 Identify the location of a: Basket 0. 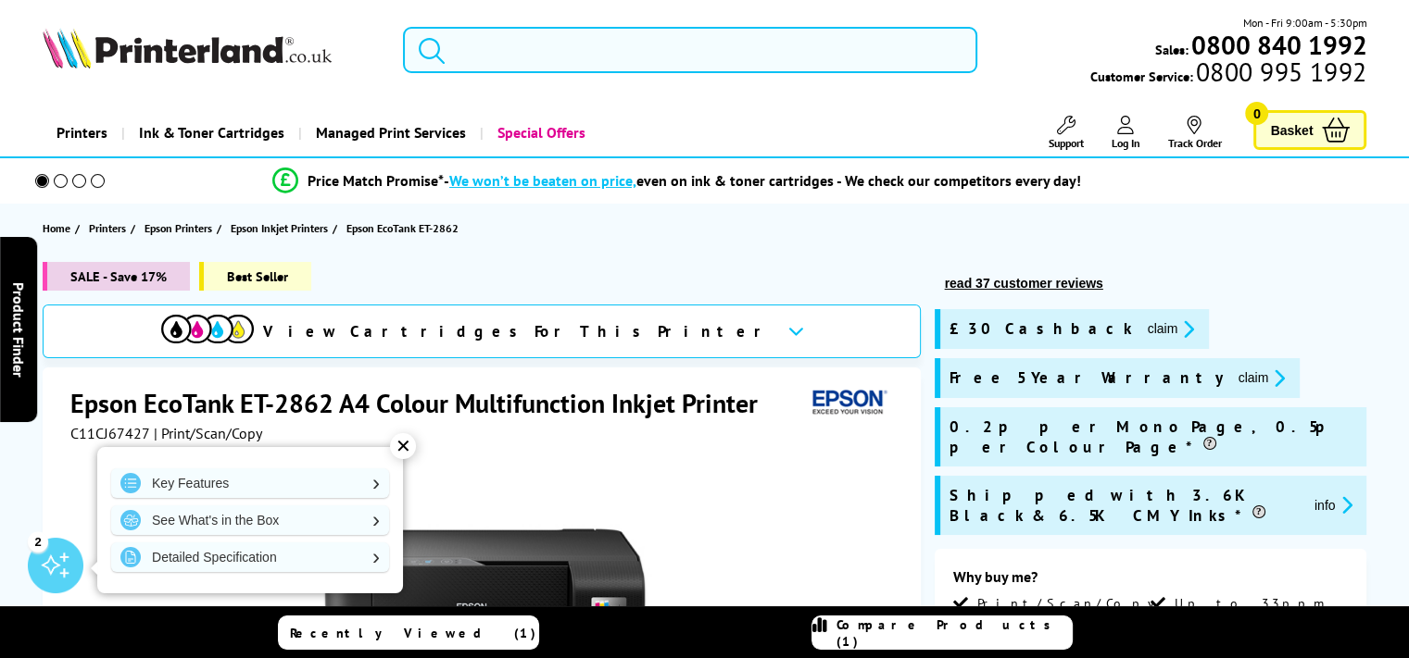
(1309, 130).